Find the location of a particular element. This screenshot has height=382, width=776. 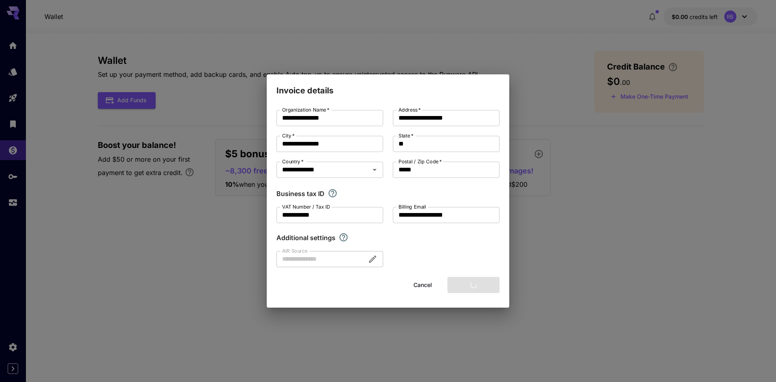

label: Postal / Zip Code is located at coordinates (420, 161).